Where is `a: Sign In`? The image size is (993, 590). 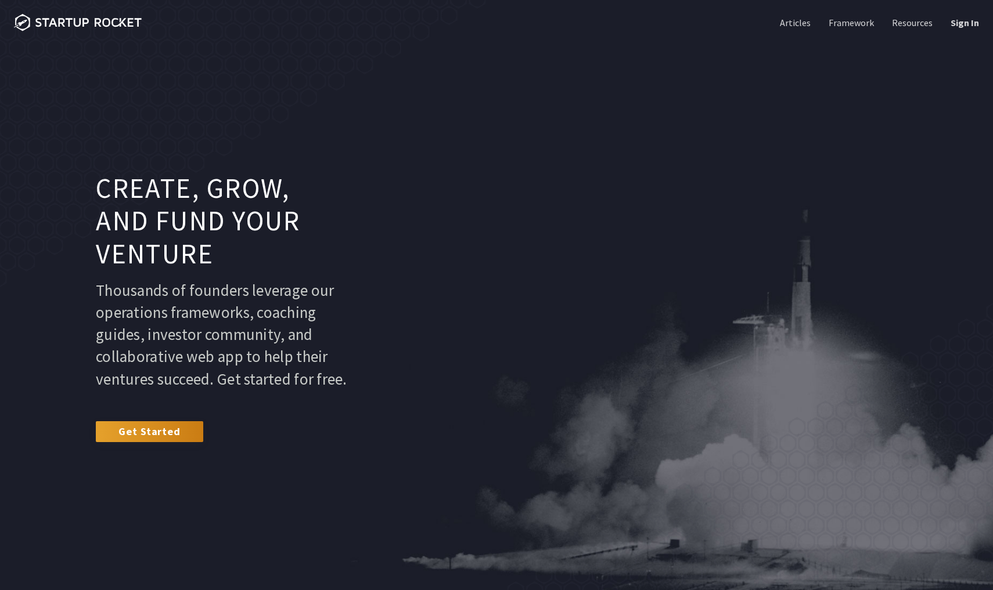 a: Sign In is located at coordinates (963, 23).